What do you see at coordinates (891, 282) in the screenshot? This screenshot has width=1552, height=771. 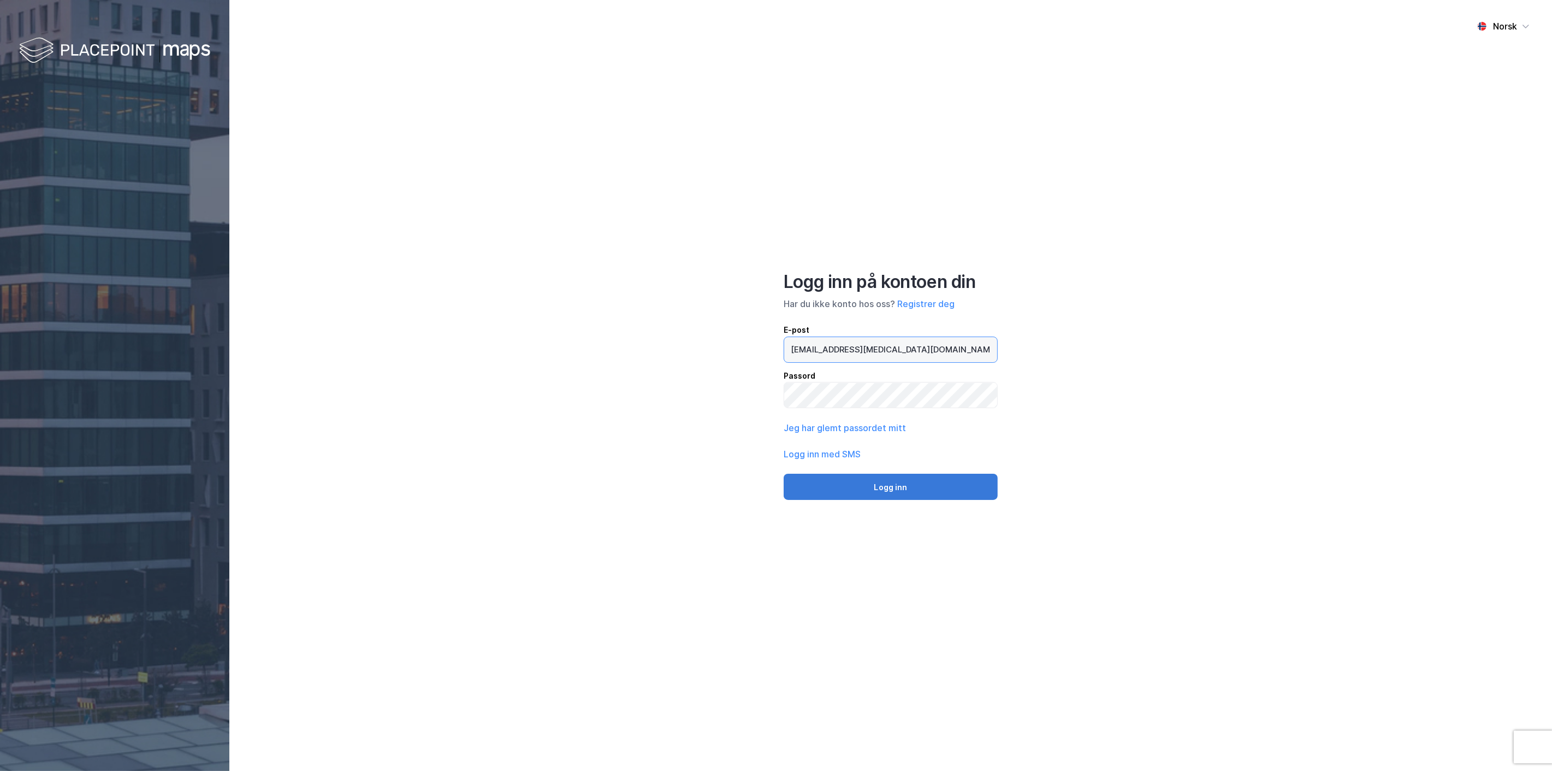 I see `div: Logg inn på kontoen din` at bounding box center [891, 282].